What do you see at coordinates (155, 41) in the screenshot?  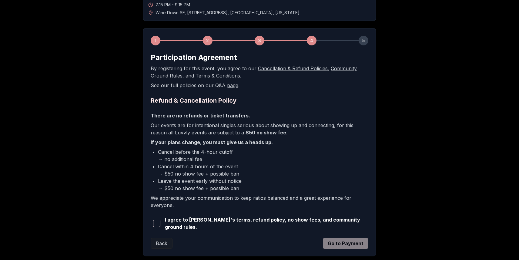 I see `div: 1` at bounding box center [155, 41].